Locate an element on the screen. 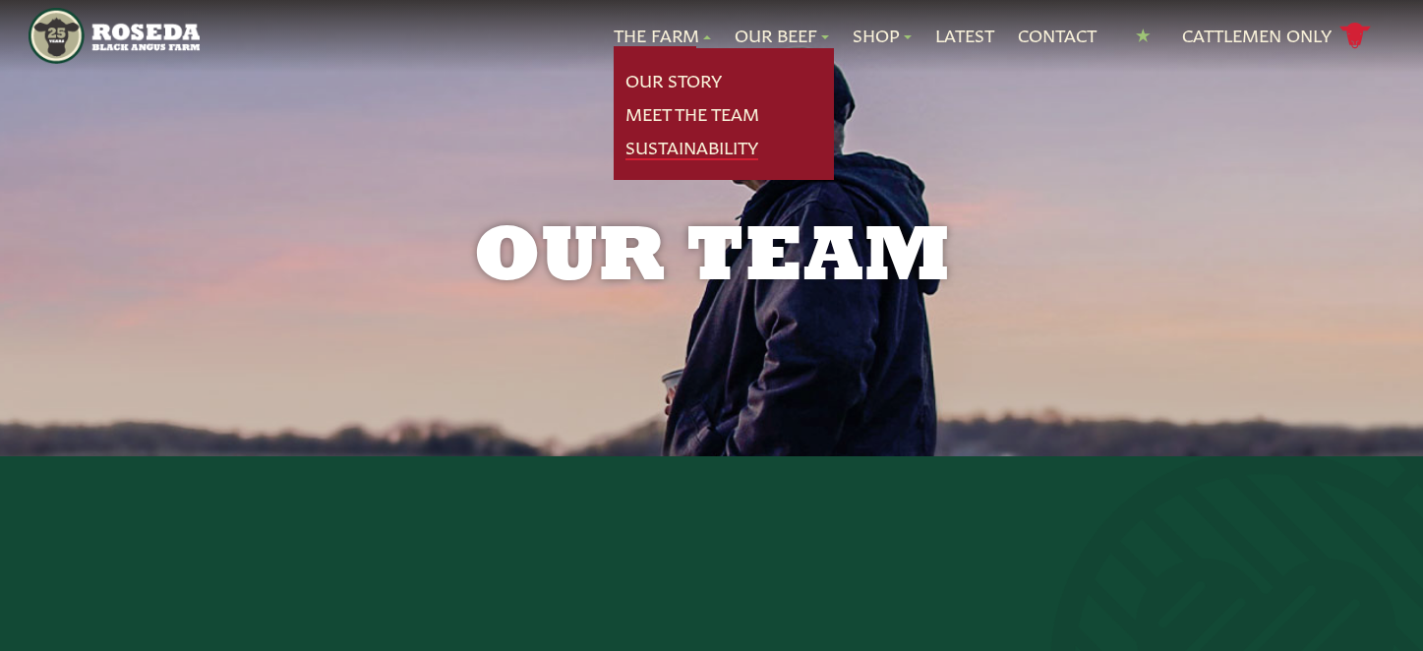 Image resolution: width=1423 pixels, height=651 pixels. h1: Our Team is located at coordinates (712, 260).